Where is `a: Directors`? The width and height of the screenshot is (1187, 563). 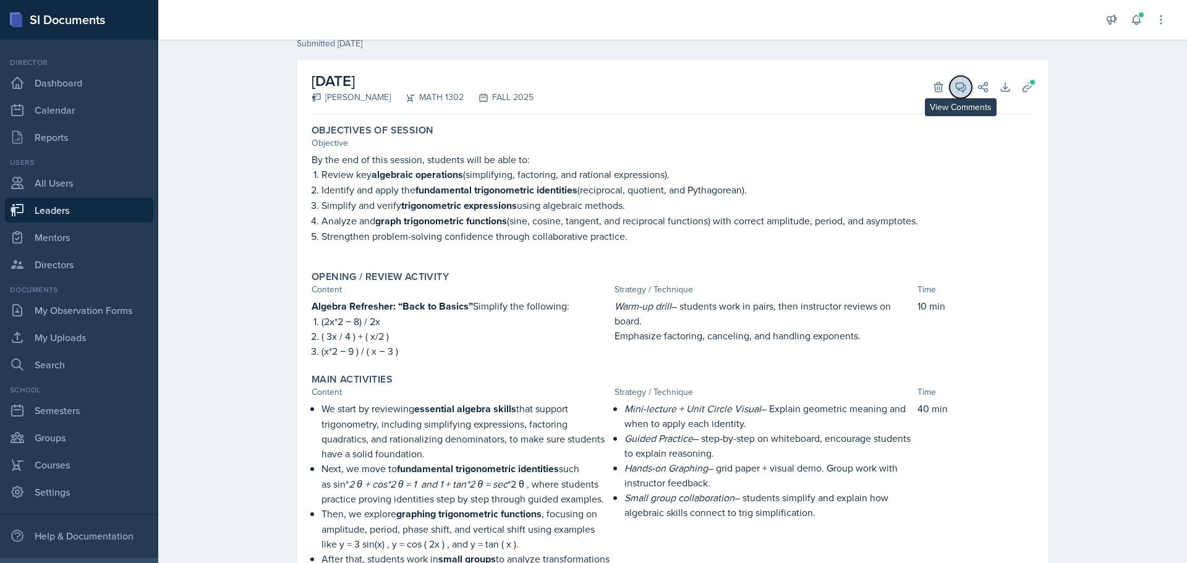
a: Directors is located at coordinates (79, 265).